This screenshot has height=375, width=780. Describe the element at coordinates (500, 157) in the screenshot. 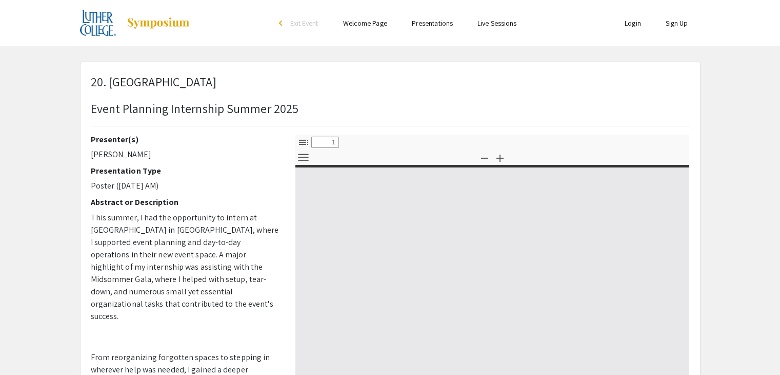

I see `button: Zoom In` at that location.